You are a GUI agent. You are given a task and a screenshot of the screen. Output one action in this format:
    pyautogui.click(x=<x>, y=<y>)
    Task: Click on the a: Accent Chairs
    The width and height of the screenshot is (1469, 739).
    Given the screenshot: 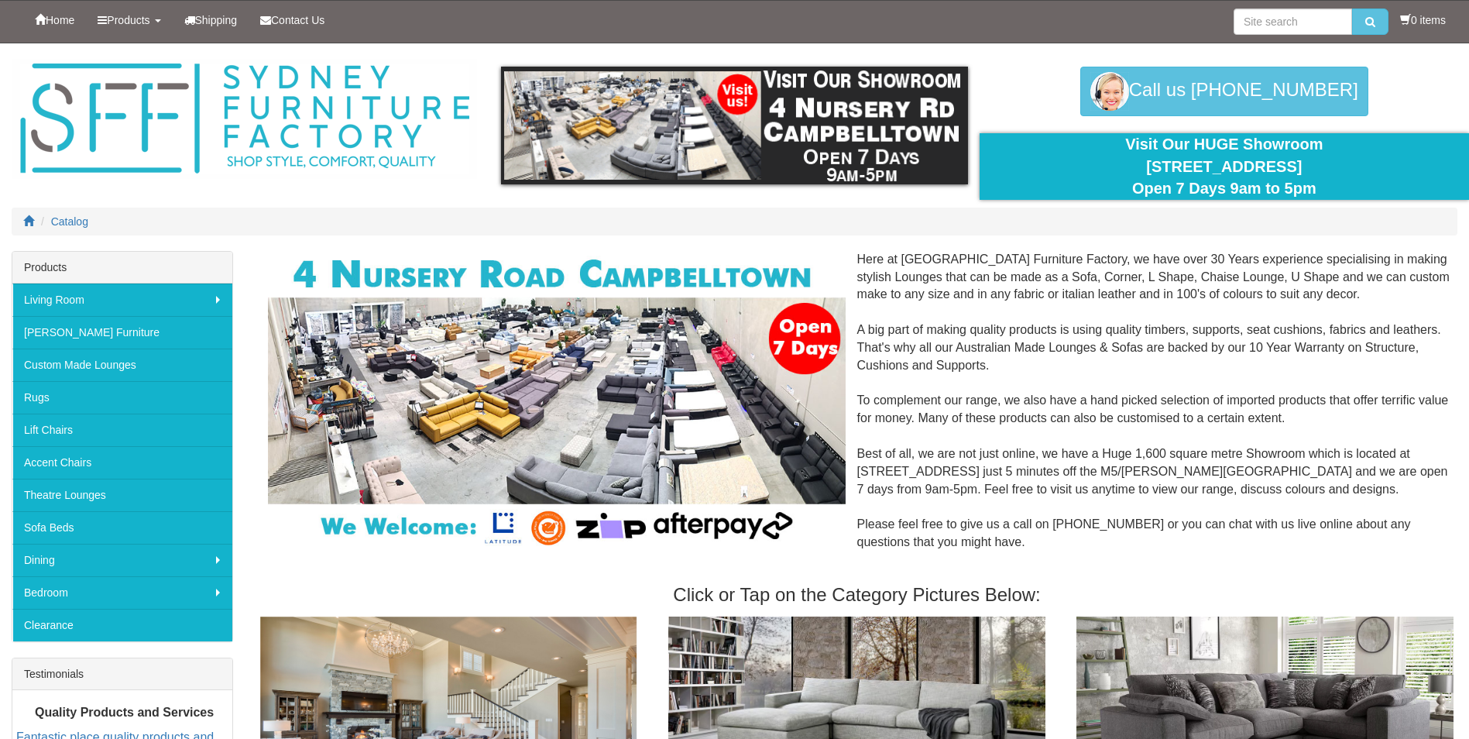 What is the action you would take?
    pyautogui.click(x=122, y=462)
    